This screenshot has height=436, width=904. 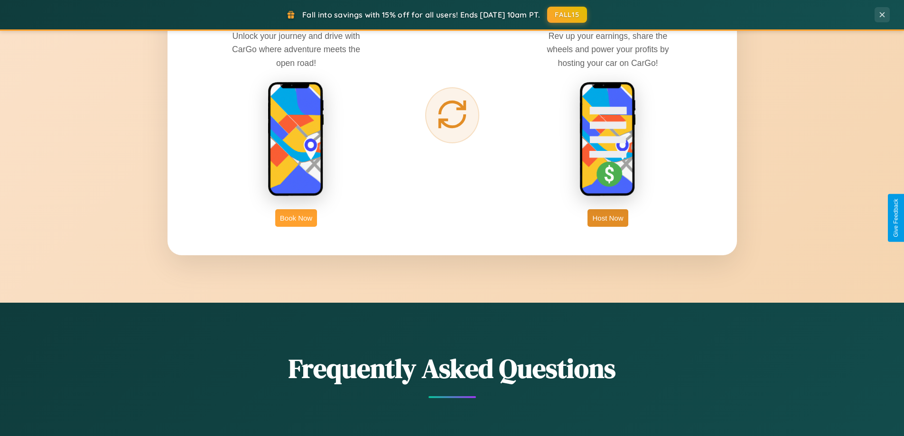 What do you see at coordinates (608, 49) in the screenshot?
I see `p: Rev up your earnings, share the wheels and power your profits by hosting your car on CarGo!` at bounding box center [608, 49].